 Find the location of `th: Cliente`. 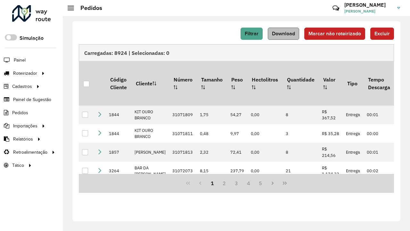

th: Cliente is located at coordinates (150, 83).